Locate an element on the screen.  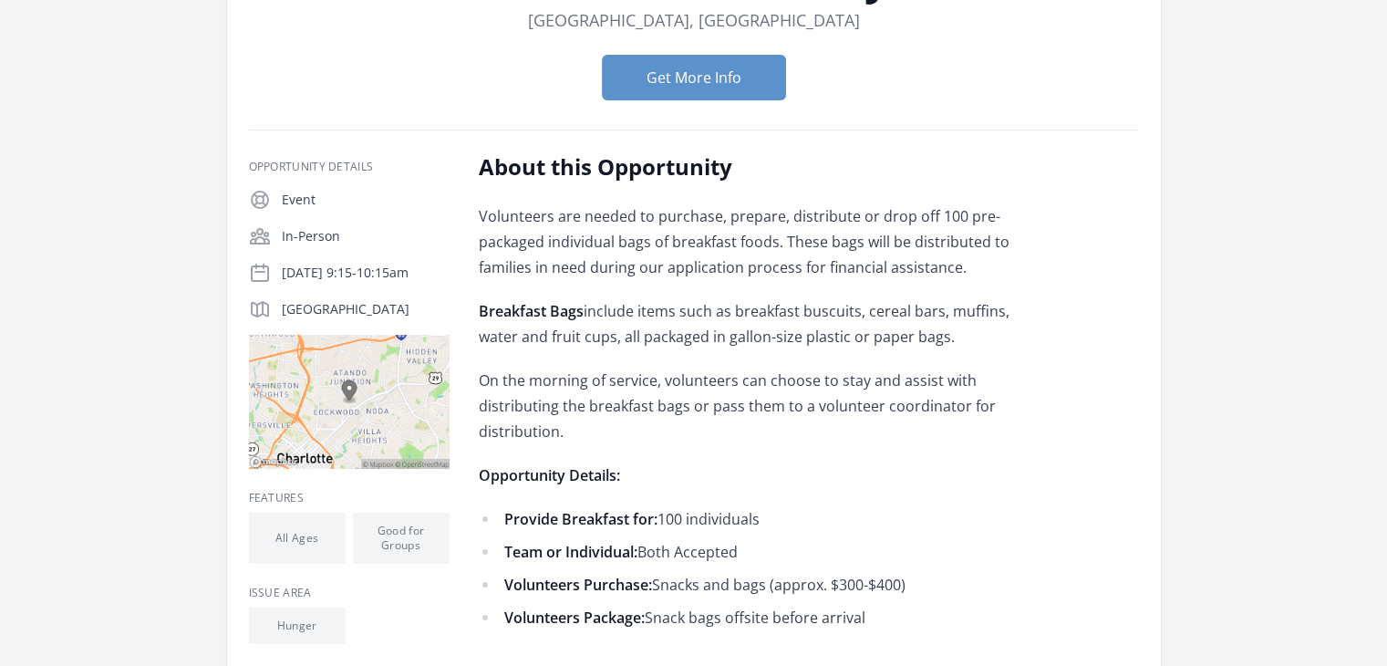
strong: Volunteers Purchase: is located at coordinates (578, 584).